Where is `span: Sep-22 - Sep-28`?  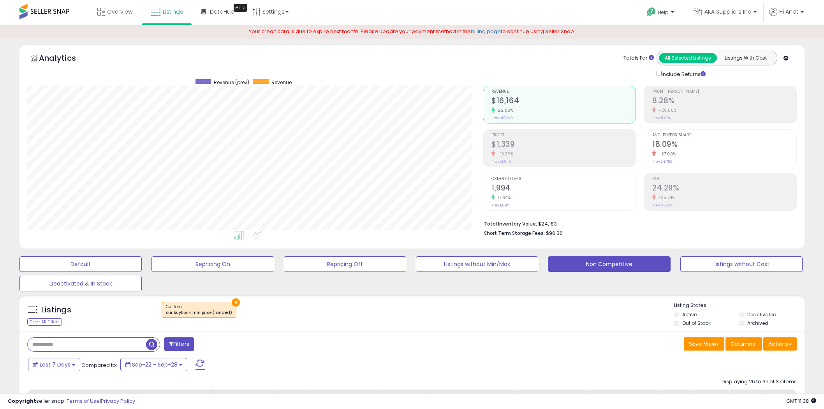
span: Sep-22 - Sep-28 is located at coordinates (155, 364).